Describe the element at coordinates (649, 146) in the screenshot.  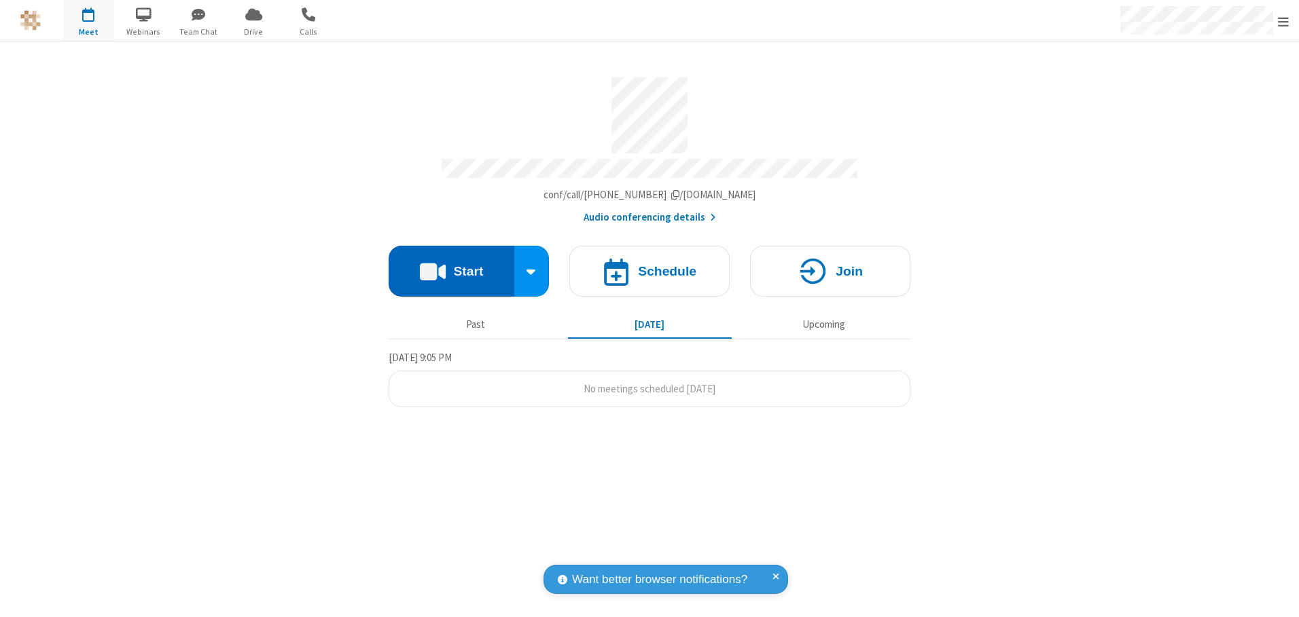
I see `section: Account details` at that location.